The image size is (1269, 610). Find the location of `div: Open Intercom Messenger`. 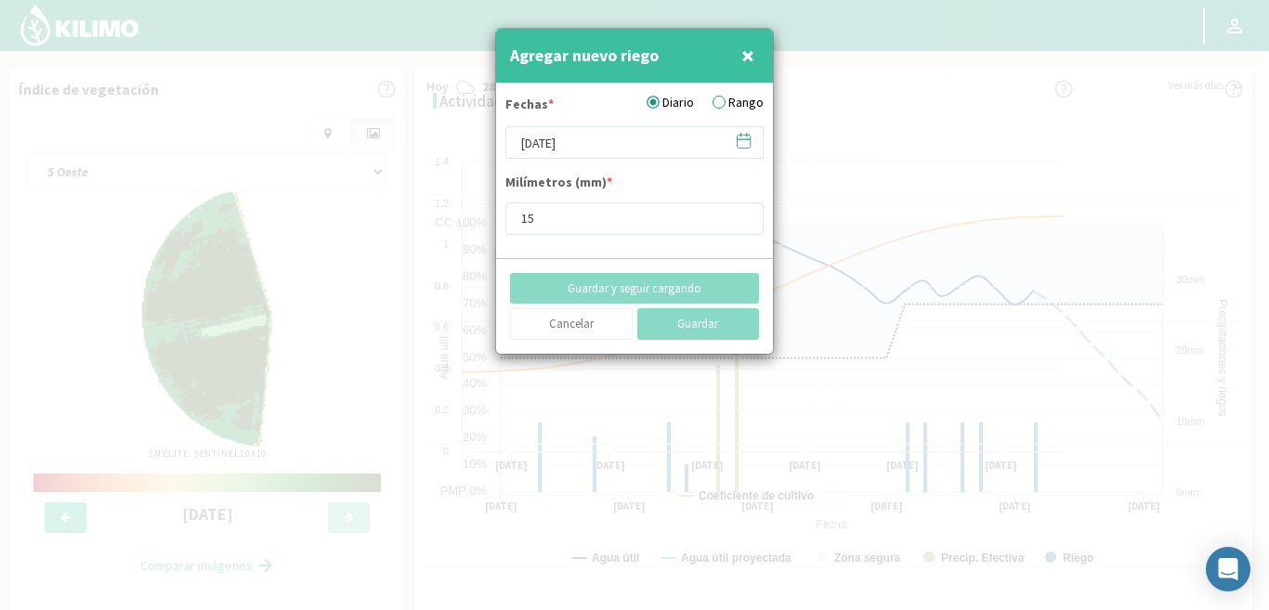

div: Open Intercom Messenger is located at coordinates (1228, 569).